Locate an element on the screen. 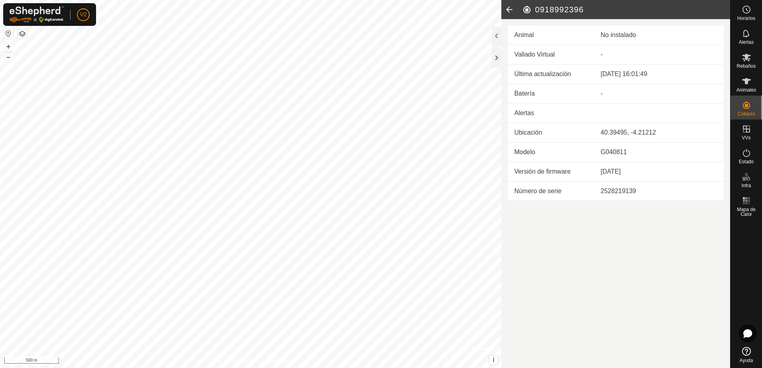 Image resolution: width=762 pixels, height=368 pixels. div: 40.39495, -4.21212 is located at coordinates (658, 133).